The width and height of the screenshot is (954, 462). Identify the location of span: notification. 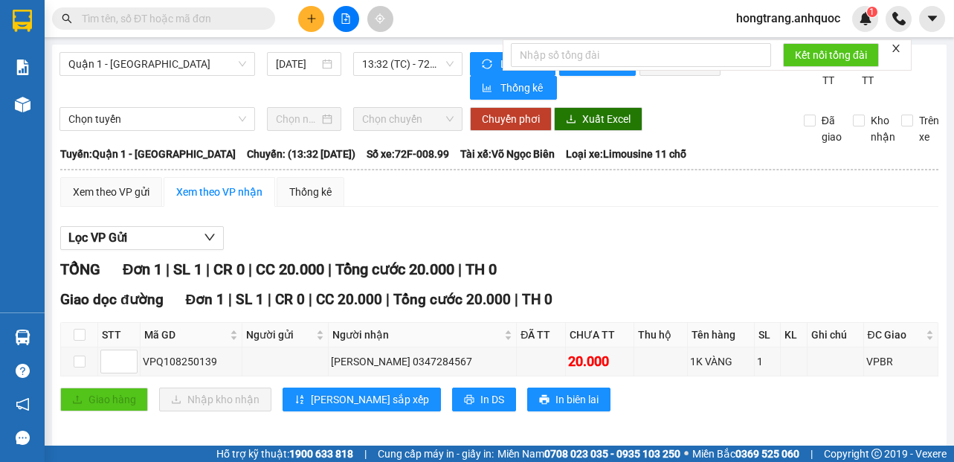
(22, 404).